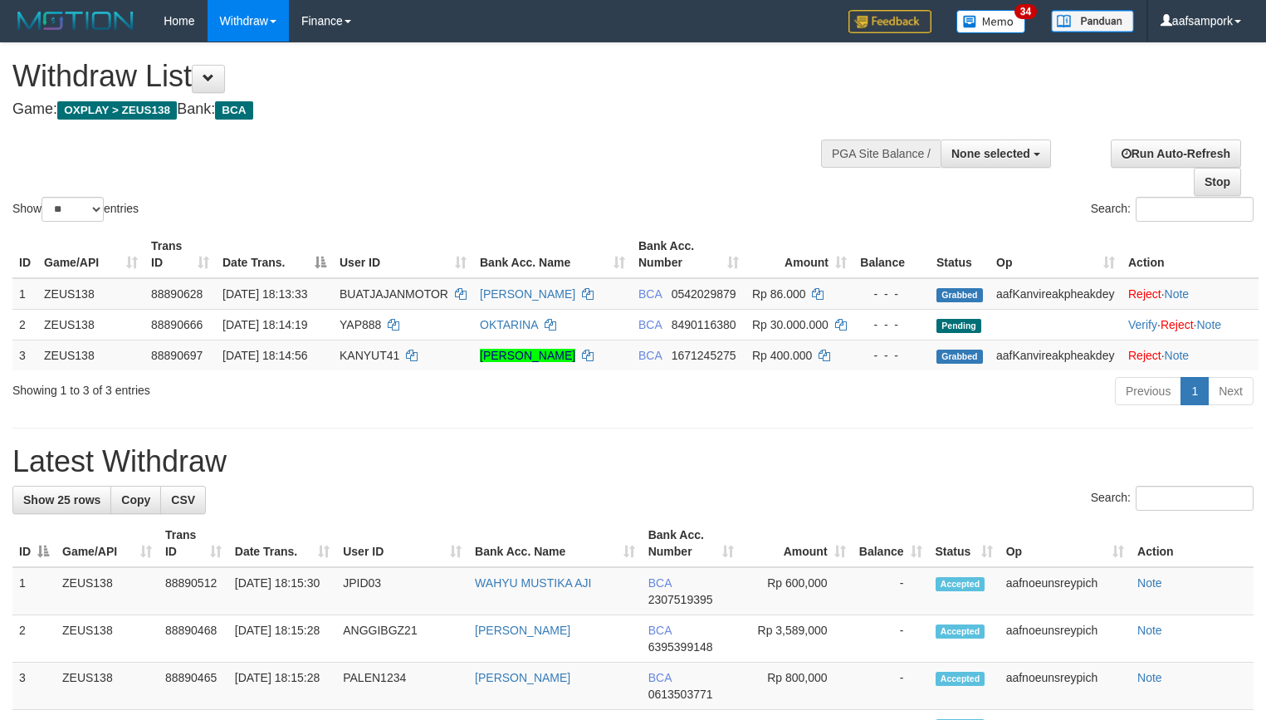 The width and height of the screenshot is (1266, 720). I want to click on td: 3, so click(25, 355).